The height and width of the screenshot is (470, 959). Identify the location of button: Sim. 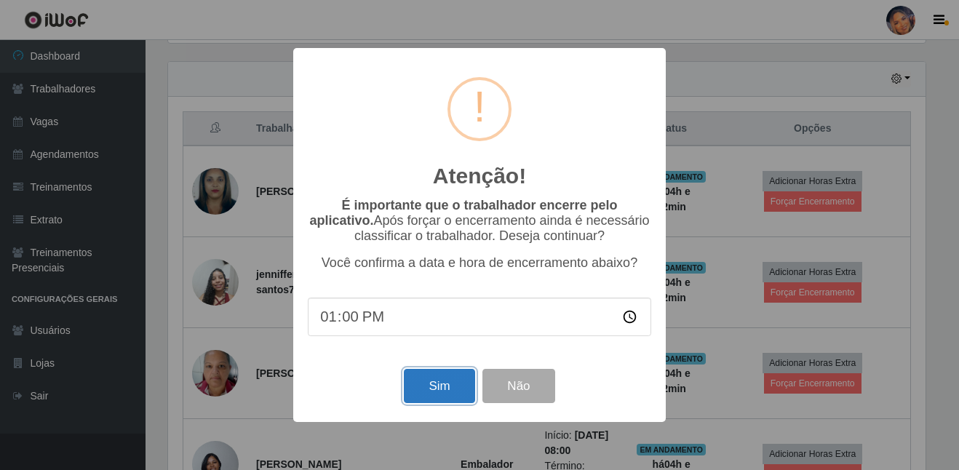
(439, 385).